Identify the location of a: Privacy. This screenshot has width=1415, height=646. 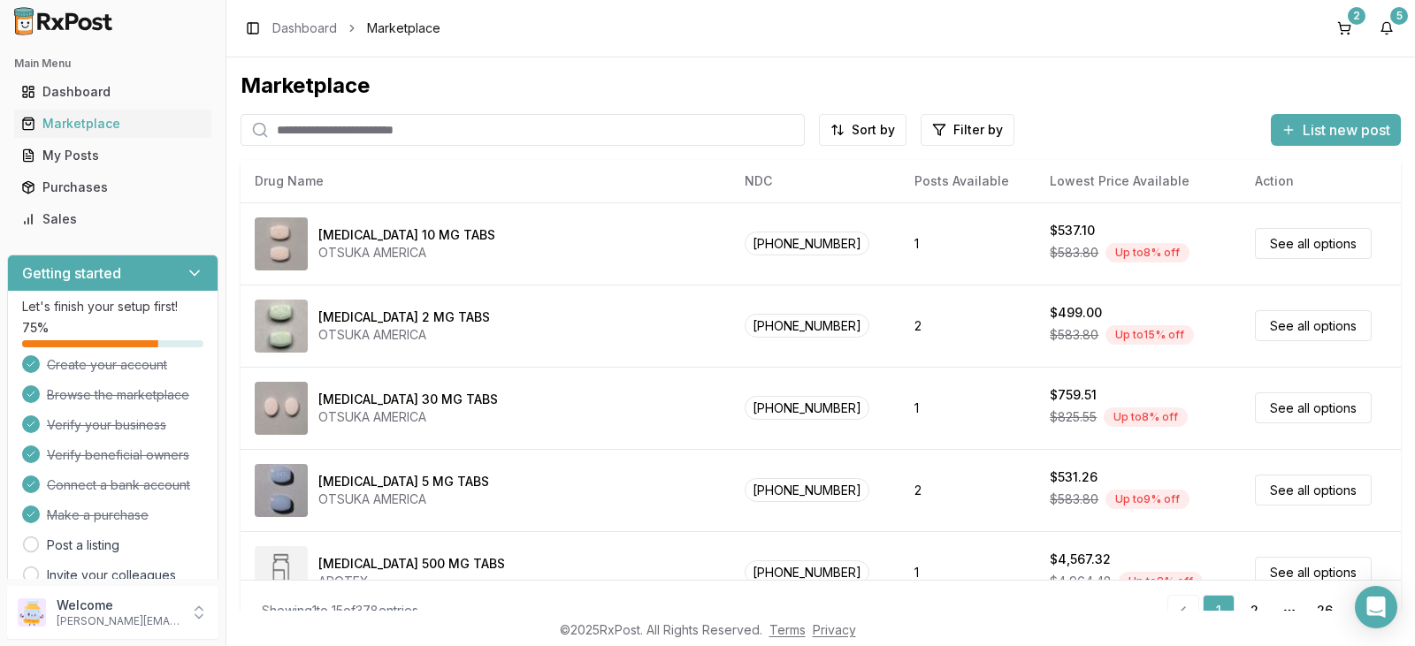
(834, 630).